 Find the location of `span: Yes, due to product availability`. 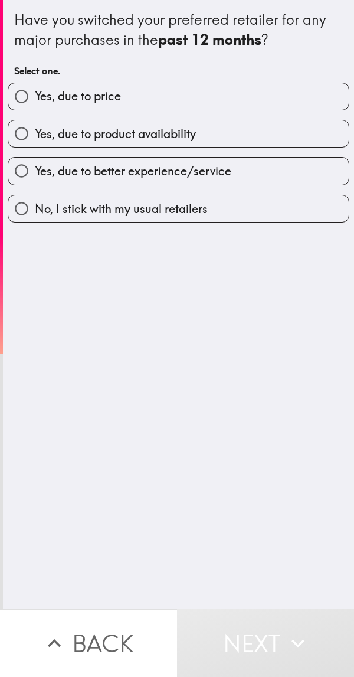

span: Yes, due to product availability is located at coordinates (115, 134).